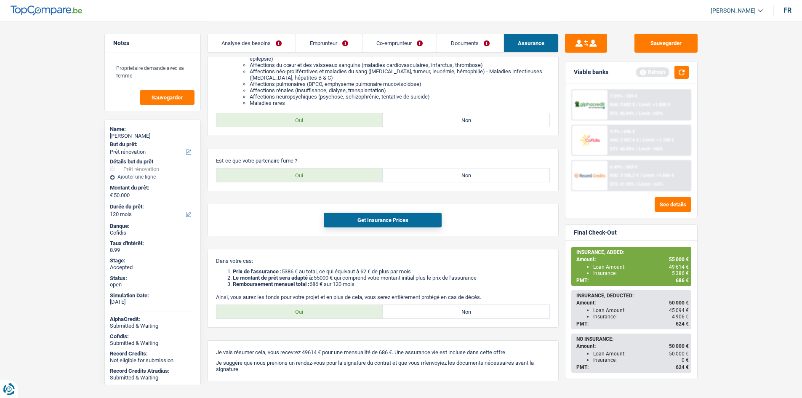 The image size is (802, 398). Describe the element at coordinates (622, 184) in the screenshot. I see `span: DTI: 41.93%` at that location.